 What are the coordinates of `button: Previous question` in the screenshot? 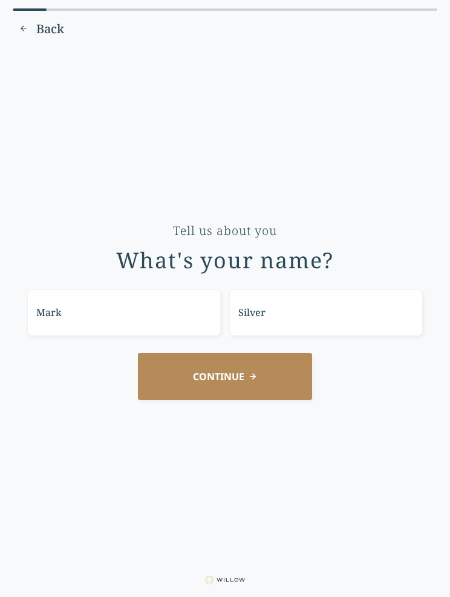 It's located at (41, 29).